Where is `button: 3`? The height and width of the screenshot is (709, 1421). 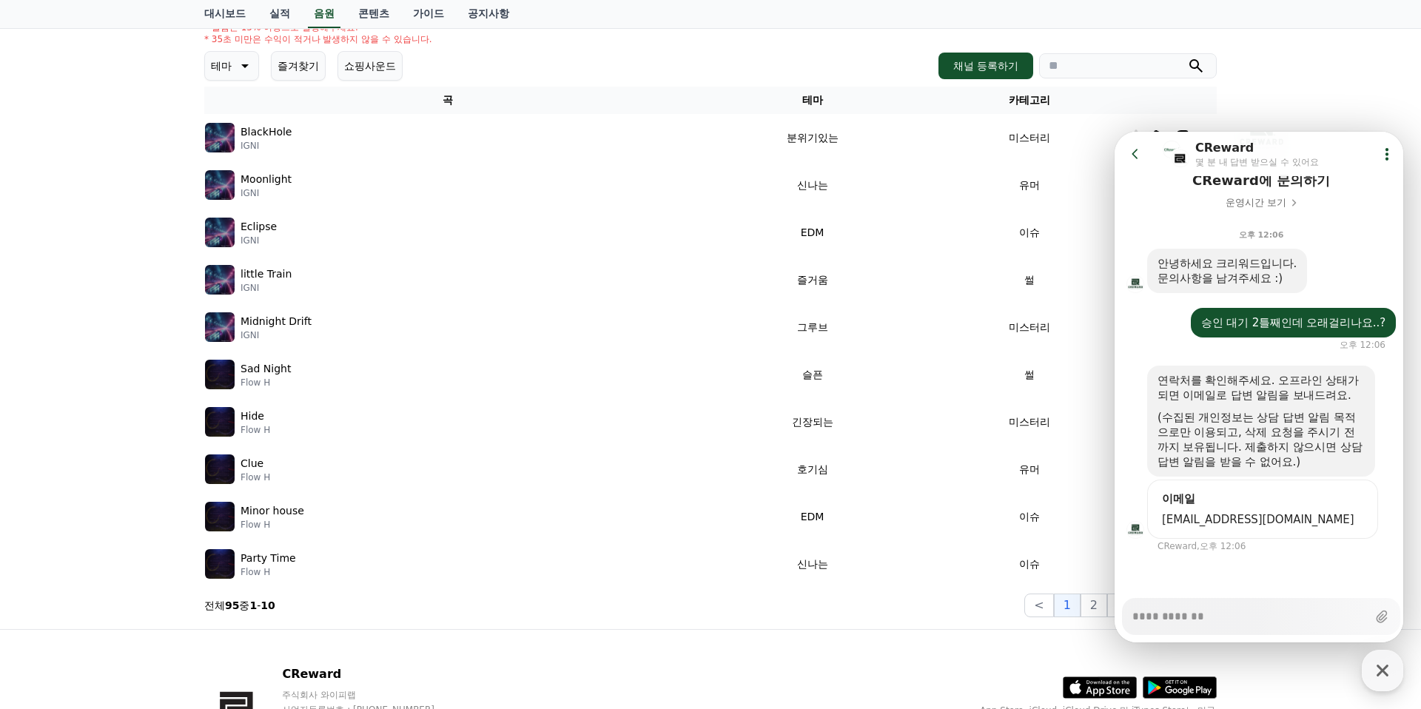 button: 3 is located at coordinates (1120, 605).